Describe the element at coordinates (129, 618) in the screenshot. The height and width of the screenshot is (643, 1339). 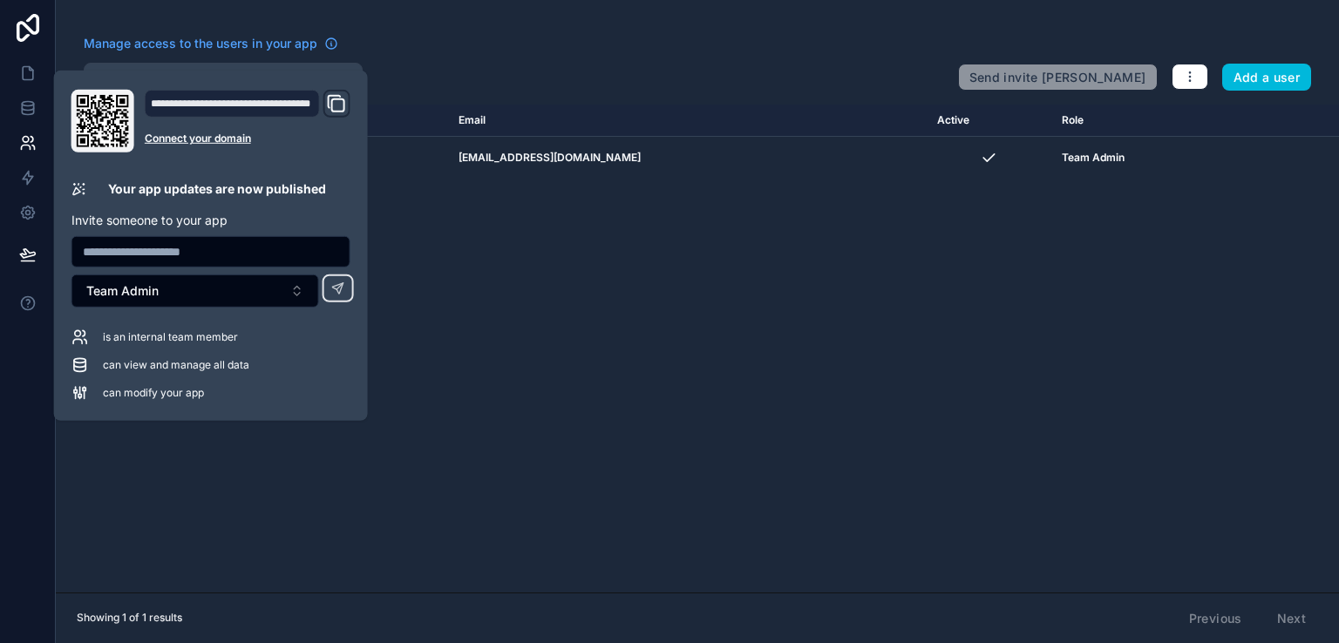
I see `span: Showing 1 of 1 results` at that location.